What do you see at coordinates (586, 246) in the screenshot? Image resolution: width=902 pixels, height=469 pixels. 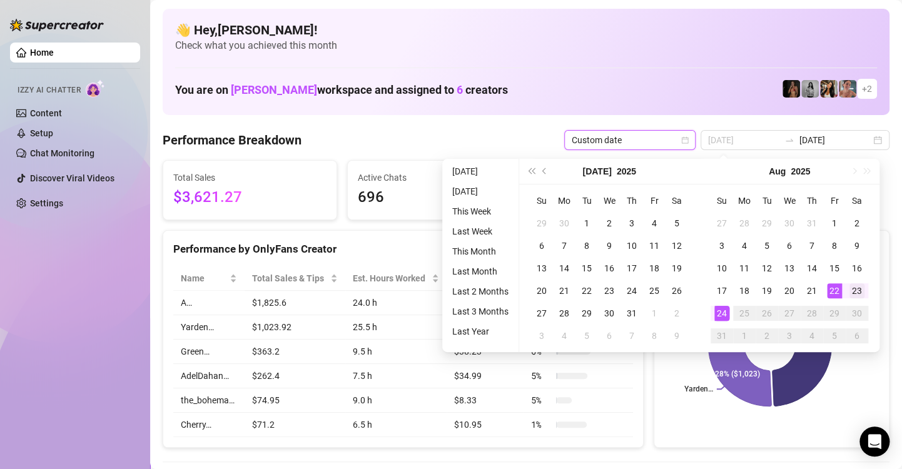 I see `td: 2025-07-08` at bounding box center [586, 246].